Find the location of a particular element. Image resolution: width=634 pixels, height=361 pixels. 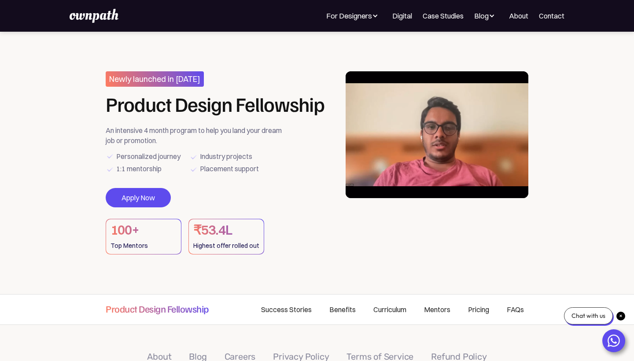

div: Personalized journey is located at coordinates (148, 156).